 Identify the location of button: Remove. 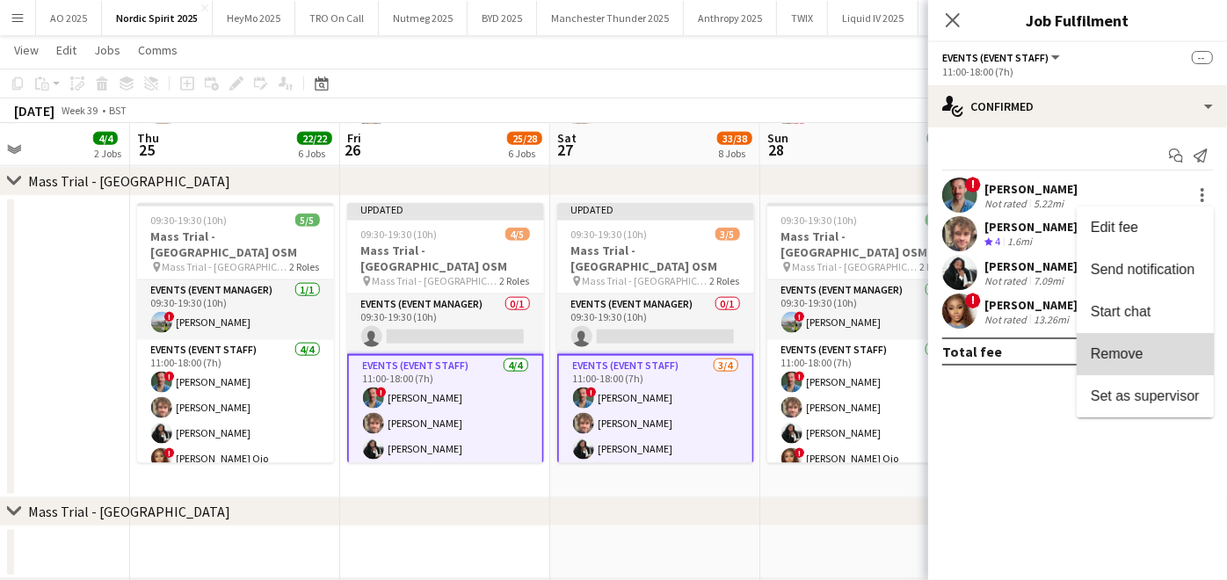
(1145, 354).